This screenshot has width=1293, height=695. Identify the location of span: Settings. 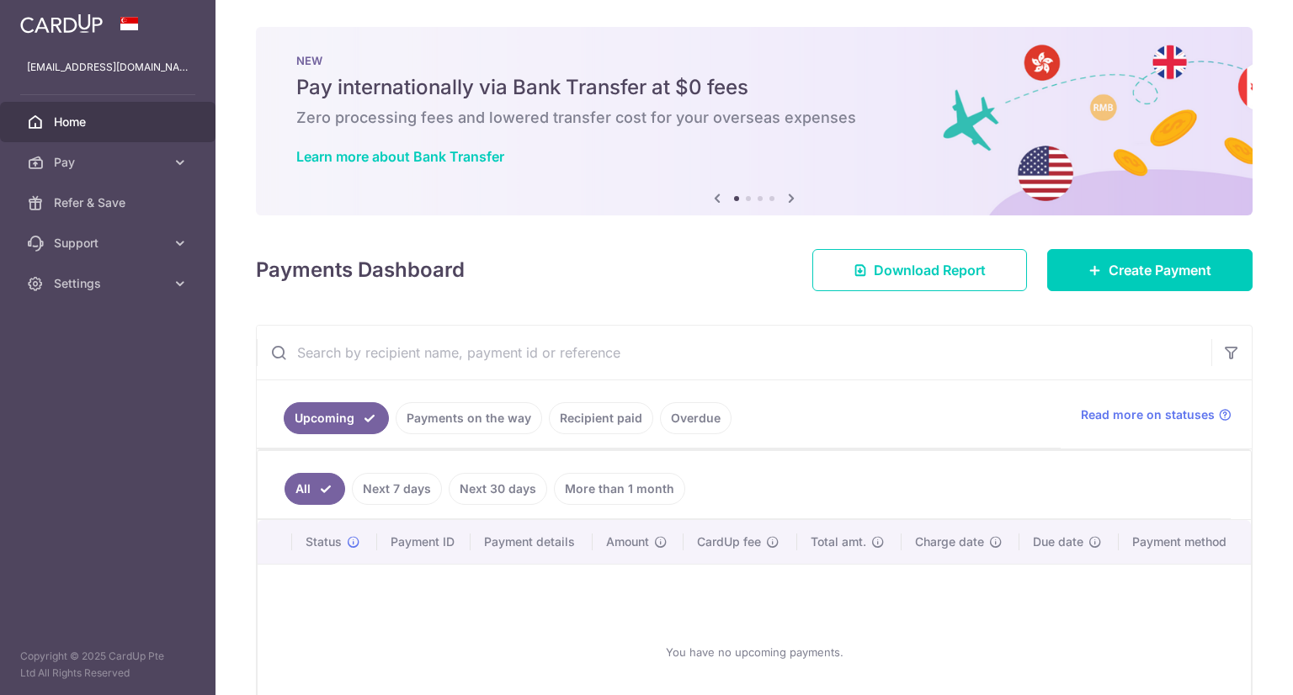
(109, 284).